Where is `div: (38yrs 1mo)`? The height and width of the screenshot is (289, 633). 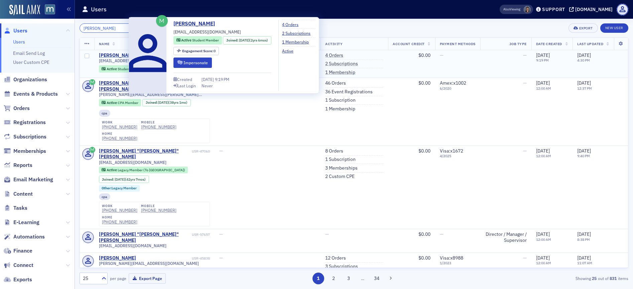 div: (38yrs 1mo) is located at coordinates (173, 102).